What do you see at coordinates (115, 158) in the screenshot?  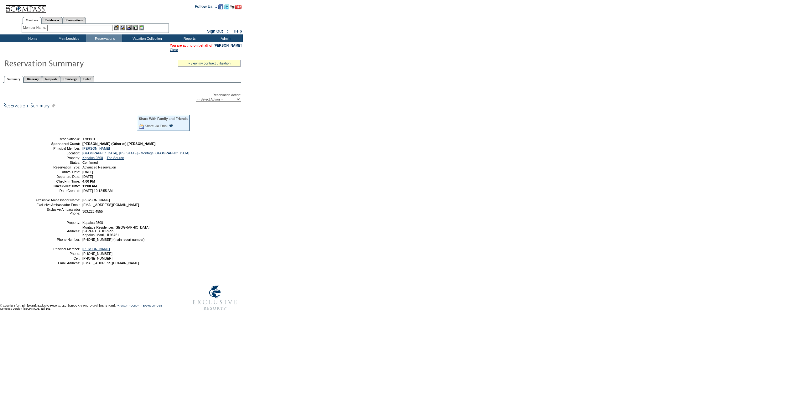 I see `a: The Source` at bounding box center [115, 158].